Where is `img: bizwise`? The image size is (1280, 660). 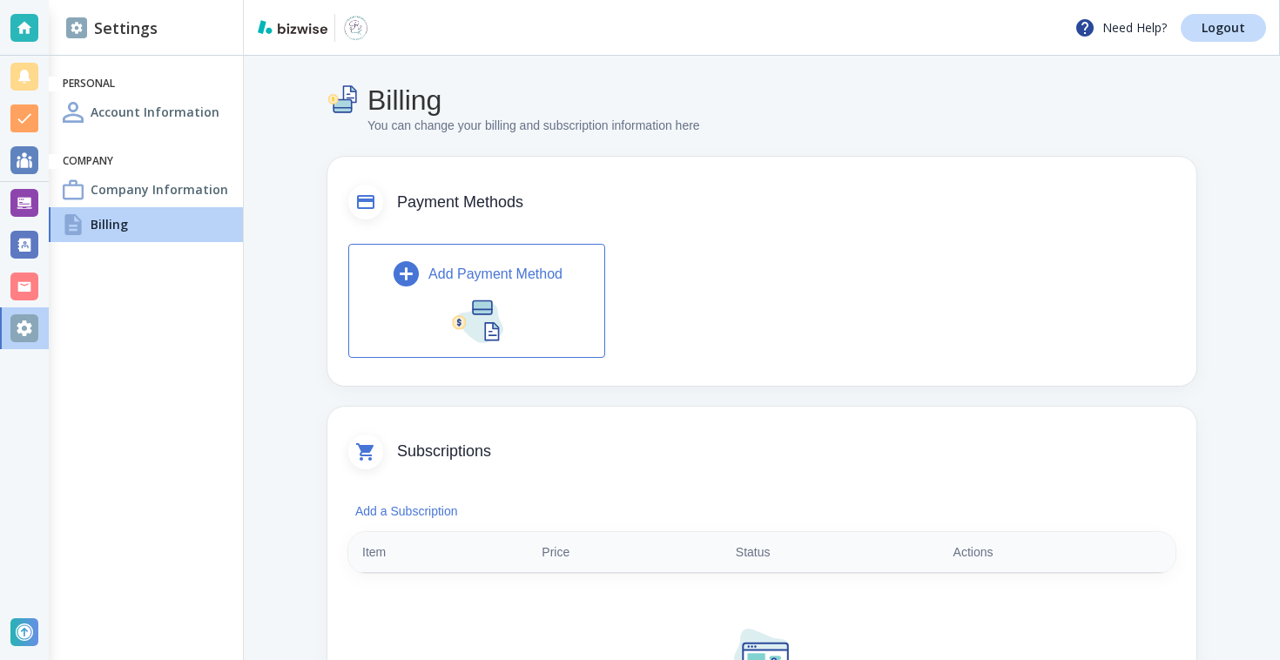
img: bizwise is located at coordinates (293, 27).